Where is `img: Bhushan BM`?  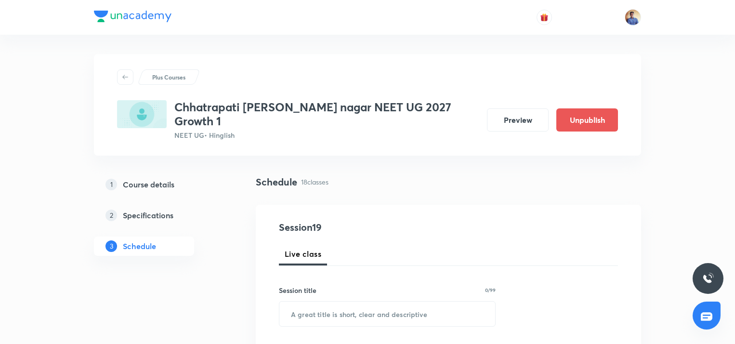 img: Bhushan BM is located at coordinates (633, 17).